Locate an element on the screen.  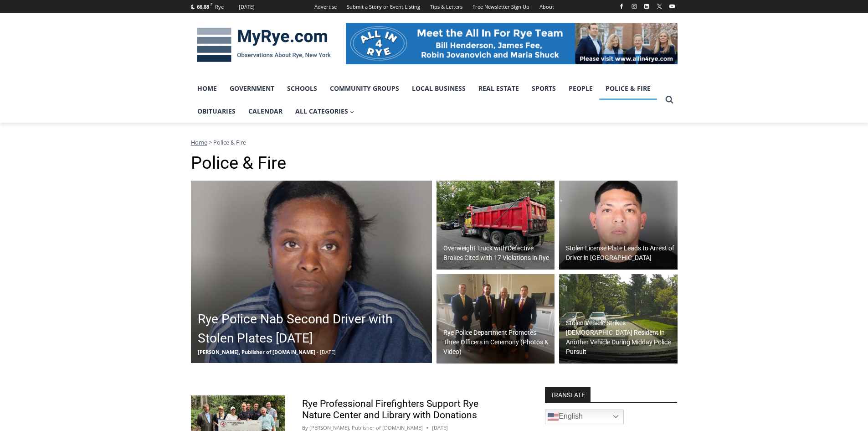
h2: Rye Police Department Promotes Three Officers in Ceremony (Photos & Video) is located at coordinates (498, 342).